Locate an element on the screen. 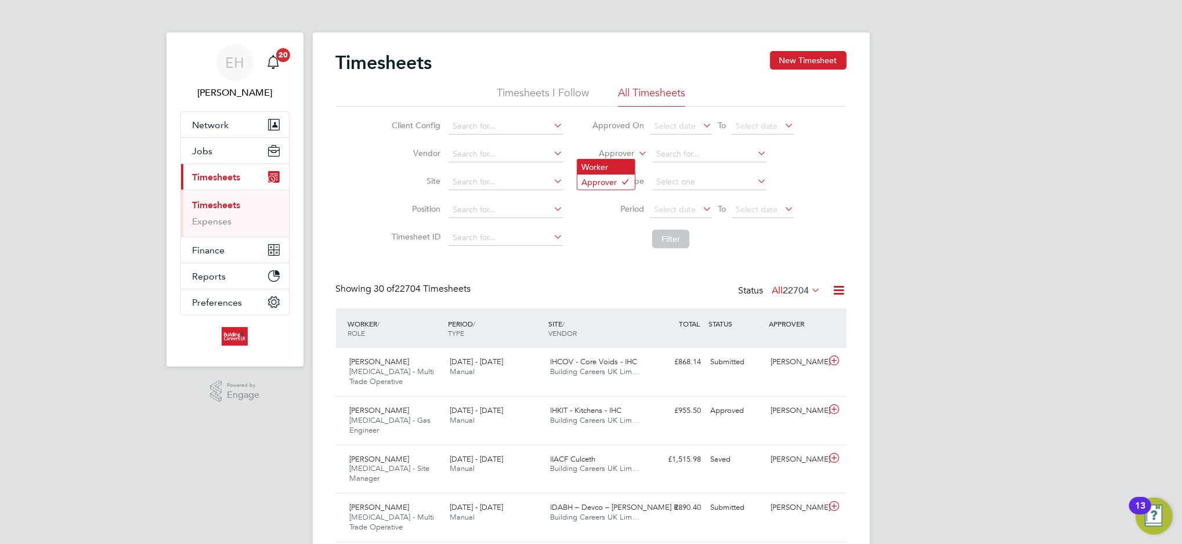 The height and width of the screenshot is (544, 1182). div: WORKER is located at coordinates (395, 329).